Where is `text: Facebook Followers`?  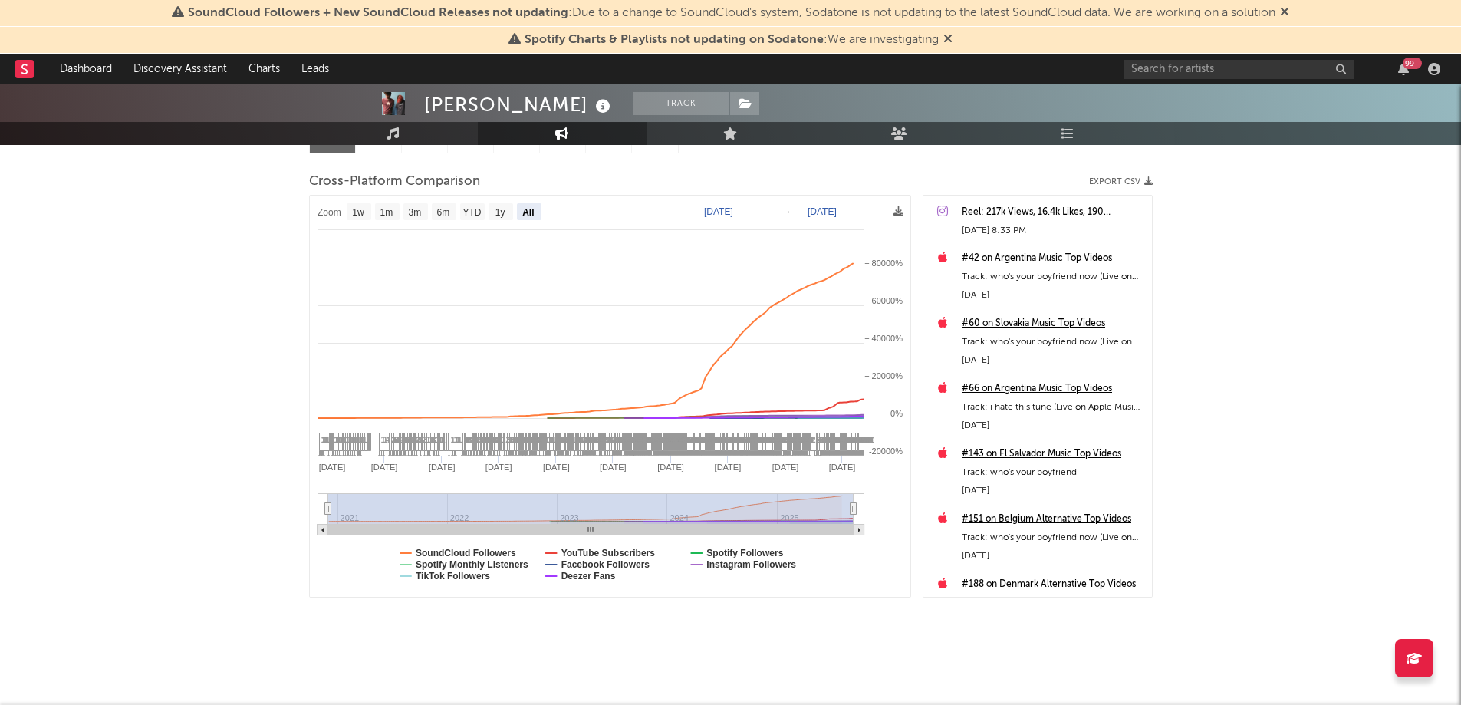
text: Facebook Followers is located at coordinates (605, 565).